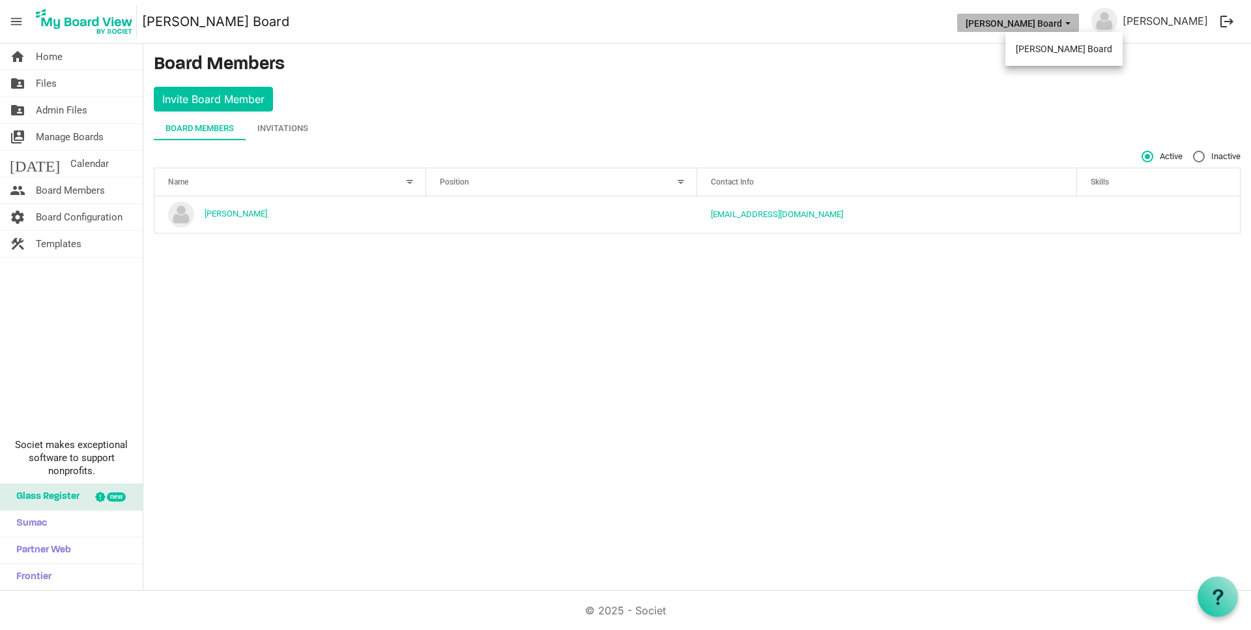  Describe the element at coordinates (40, 550) in the screenshot. I see `span: Partner Web` at that location.